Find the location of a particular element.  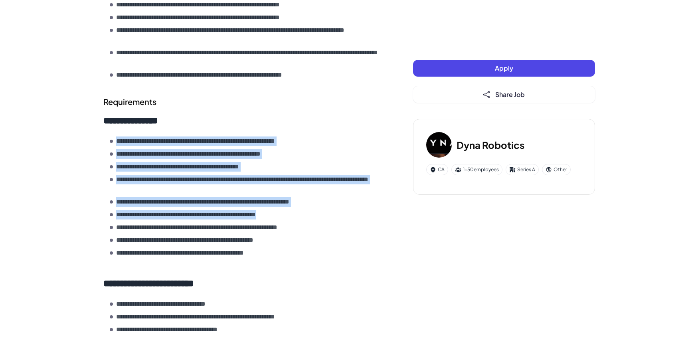

button: Apply is located at coordinates (504, 68).